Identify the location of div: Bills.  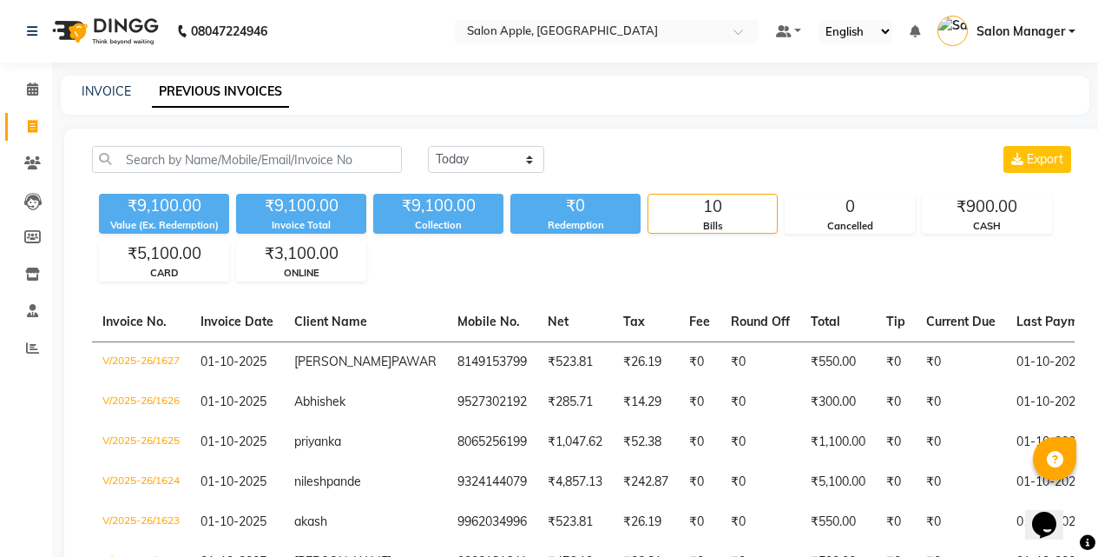
(713, 226).